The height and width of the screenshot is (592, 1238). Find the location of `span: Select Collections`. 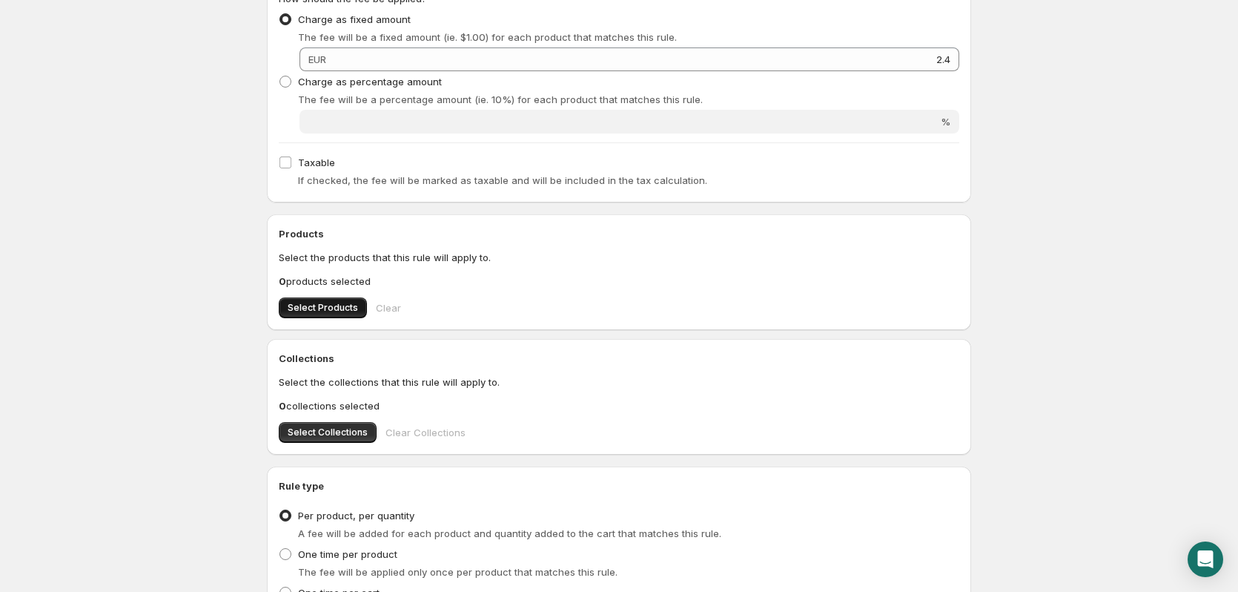

span: Select Collections is located at coordinates (328, 432).